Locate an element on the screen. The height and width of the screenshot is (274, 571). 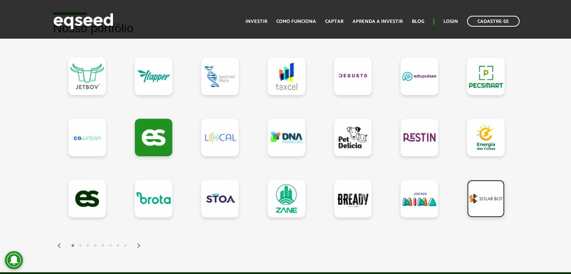
a: Restin is located at coordinates (420, 137).